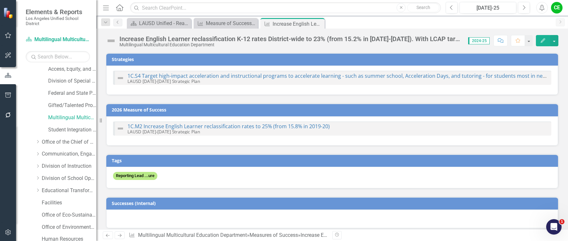  What do you see at coordinates (285, 8) in the screenshot?
I see `input: Search ClearPoint...` at bounding box center [285, 8].